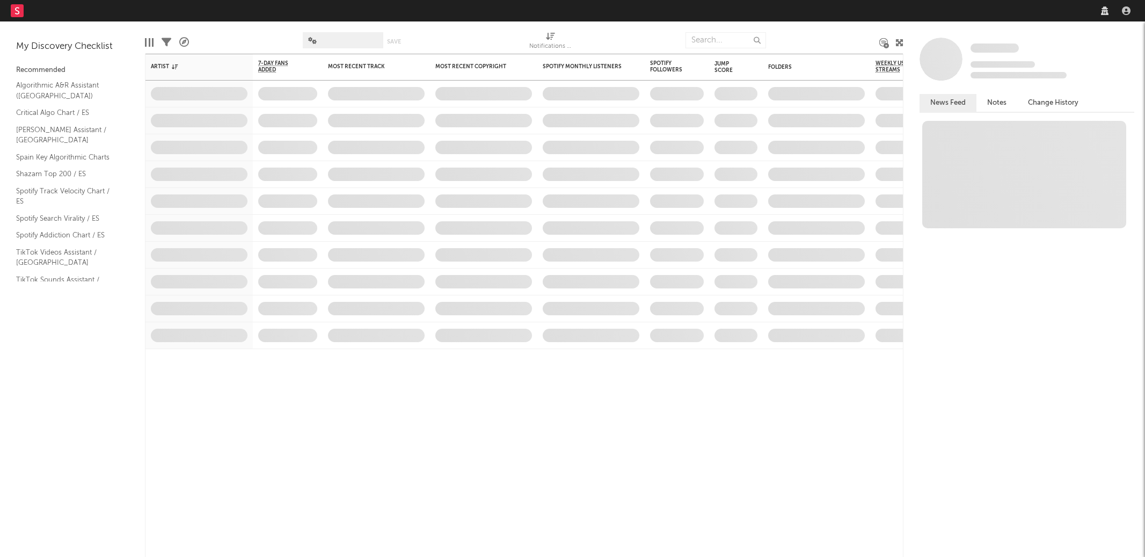 This screenshot has width=1145, height=557. What do you see at coordinates (895, 67) in the screenshot?
I see `span: Weekly US Streams` at bounding box center [895, 67].